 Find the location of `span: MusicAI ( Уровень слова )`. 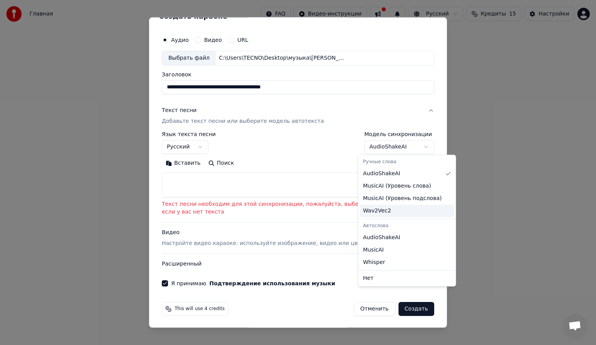

span: MusicAI ( Уровень слова ) is located at coordinates (397, 186).